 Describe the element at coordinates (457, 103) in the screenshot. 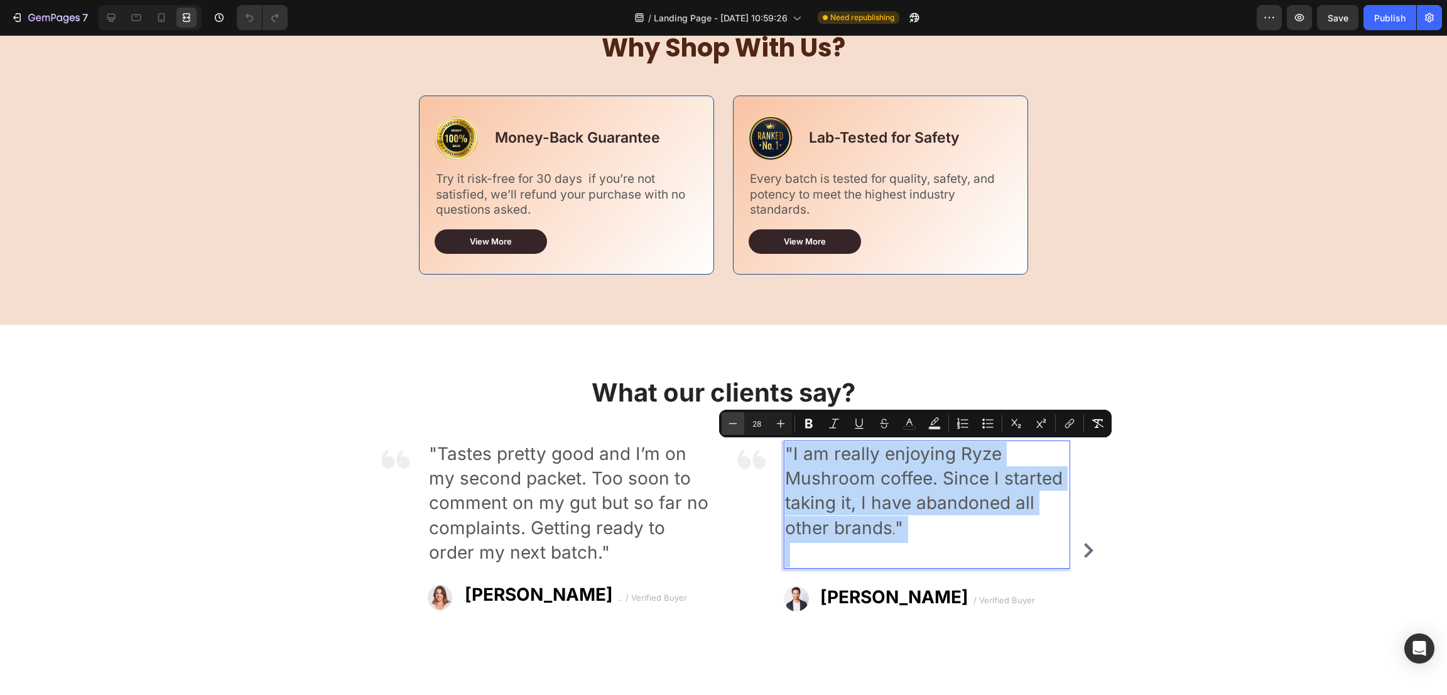

I see `img: gempages_579036885884600853-ca2e9005-af84-4d97-8c7e-3565133ecf2b.png` at that location.